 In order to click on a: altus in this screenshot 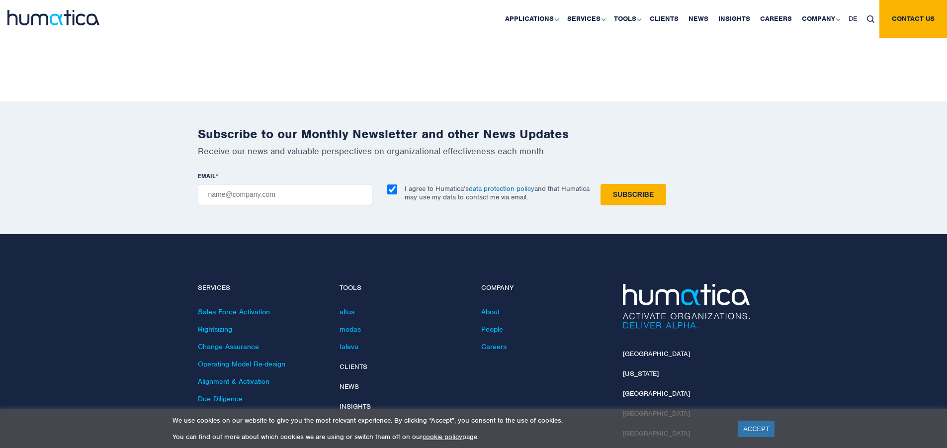, I will do `click(347, 312)`.